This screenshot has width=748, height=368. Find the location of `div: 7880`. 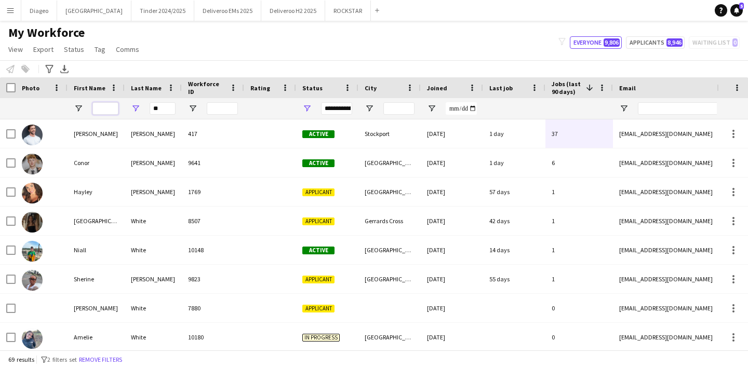

div: 7880 is located at coordinates (213, 308).